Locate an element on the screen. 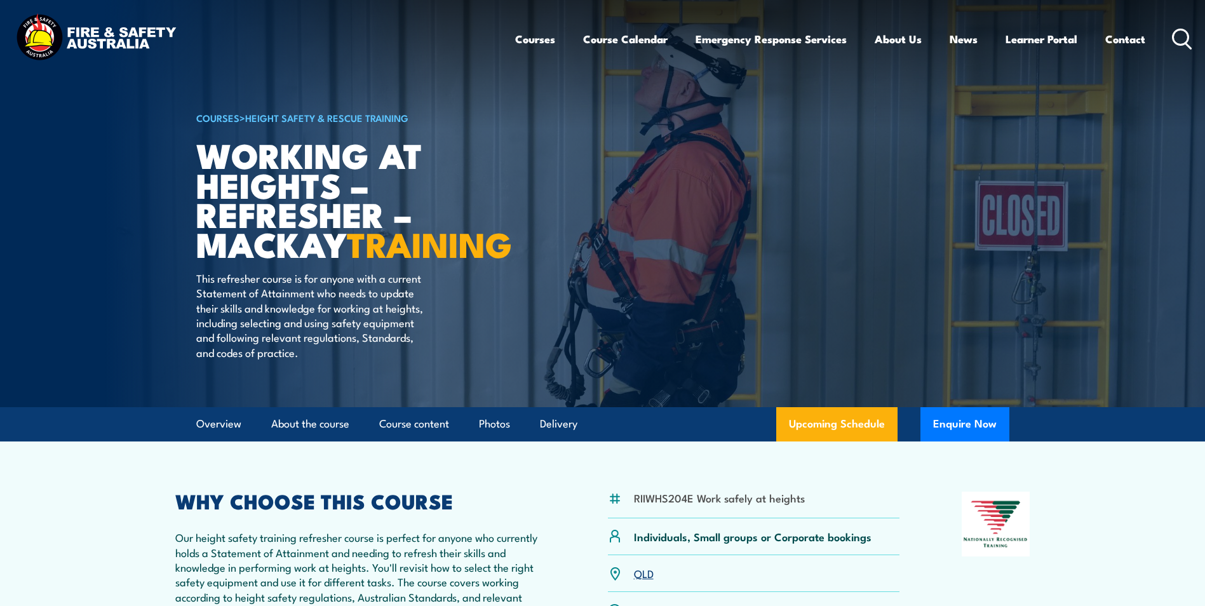  a: COURSES is located at coordinates (218, 118).